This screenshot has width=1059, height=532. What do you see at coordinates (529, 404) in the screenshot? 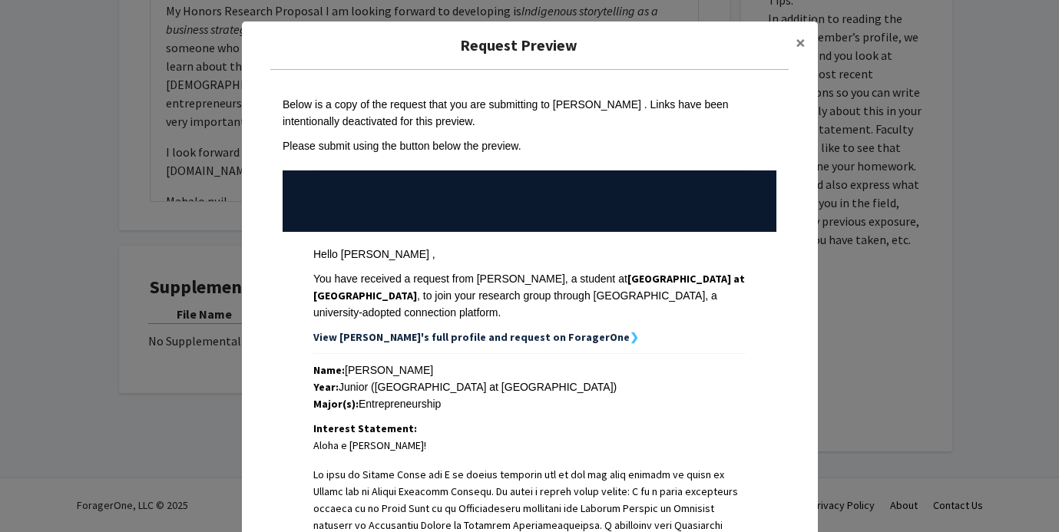
I see `div: Entrepreneurship` at bounding box center [529, 404].